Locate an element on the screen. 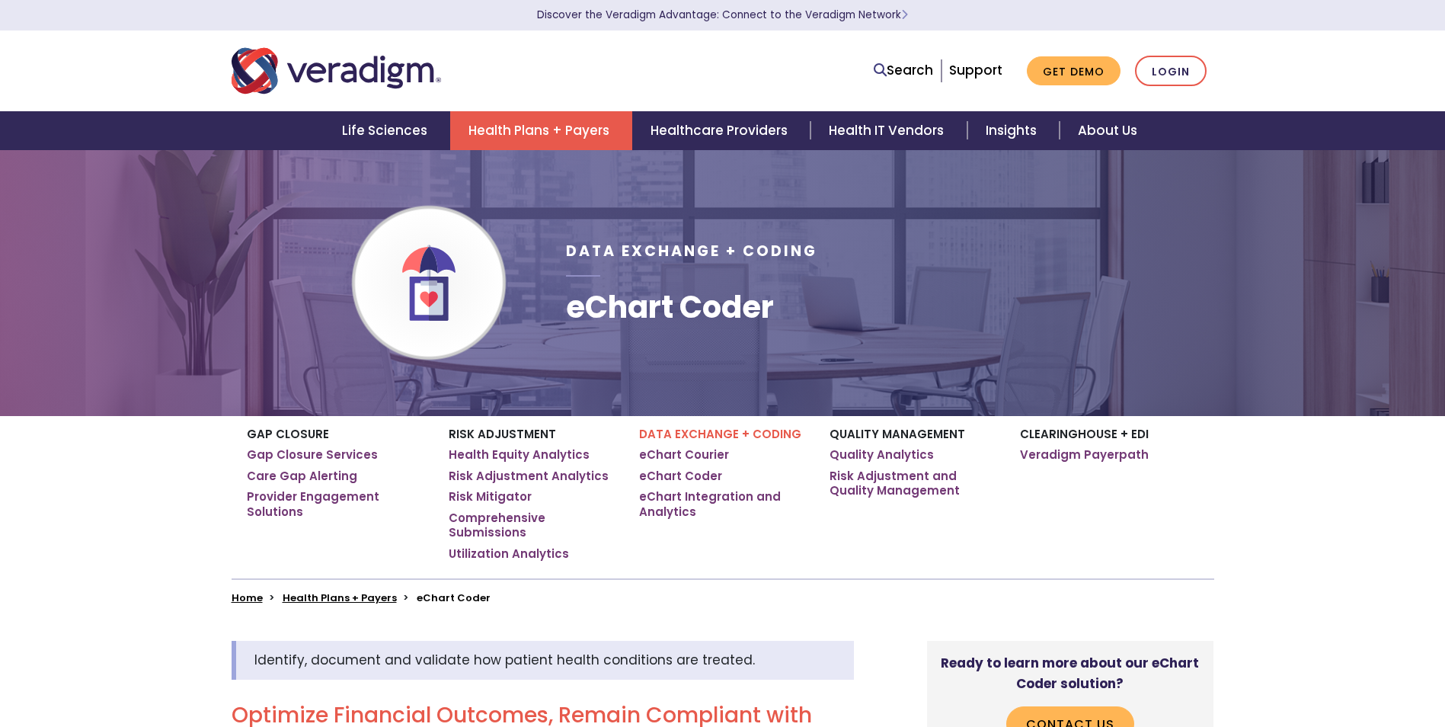 The width and height of the screenshot is (1445, 727). a: Search is located at coordinates (904, 70).